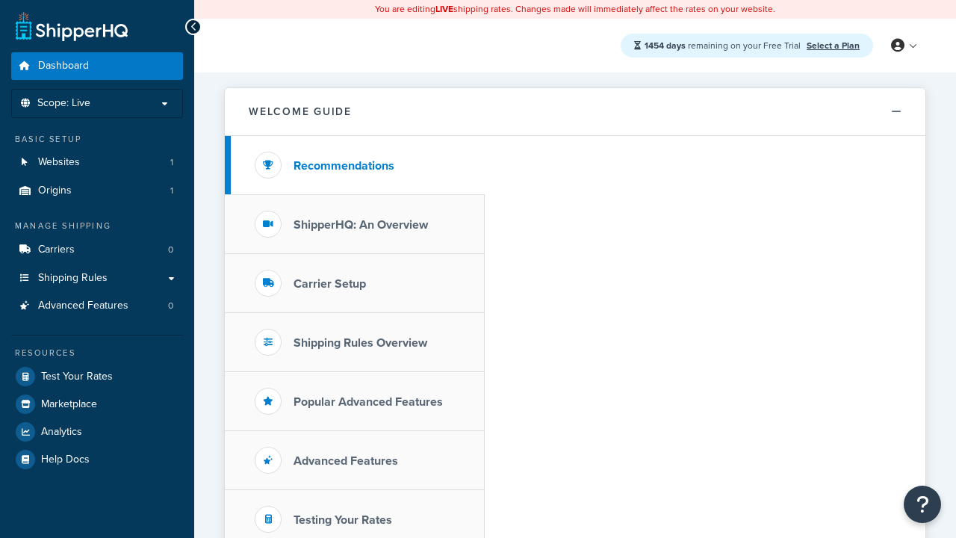  I want to click on h3: Advanced Features, so click(346, 461).